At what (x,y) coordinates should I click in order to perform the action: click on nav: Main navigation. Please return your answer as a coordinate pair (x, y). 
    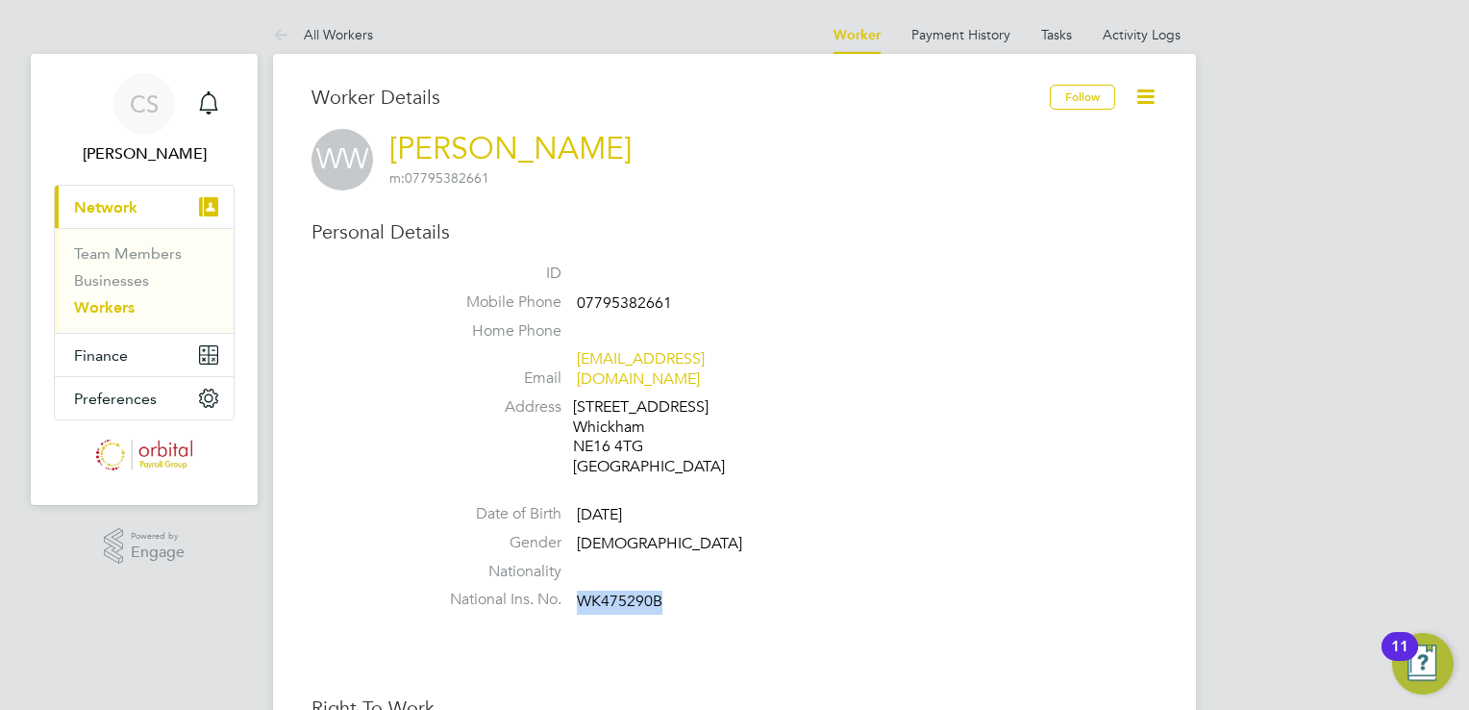
    Looking at the image, I should click on (144, 279).